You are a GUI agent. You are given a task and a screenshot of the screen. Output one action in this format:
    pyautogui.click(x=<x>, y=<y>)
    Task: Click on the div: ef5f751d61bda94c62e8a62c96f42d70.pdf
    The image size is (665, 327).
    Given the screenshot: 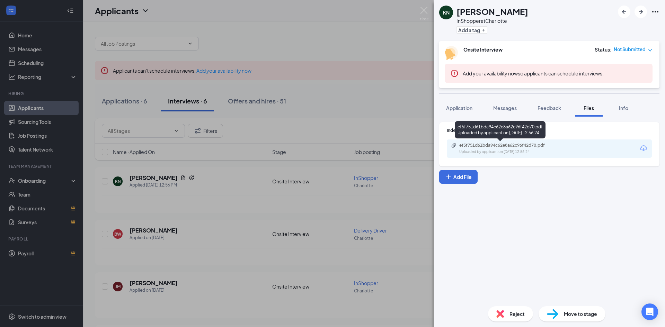 What is the action you would take?
    pyautogui.click(x=508, y=145)
    